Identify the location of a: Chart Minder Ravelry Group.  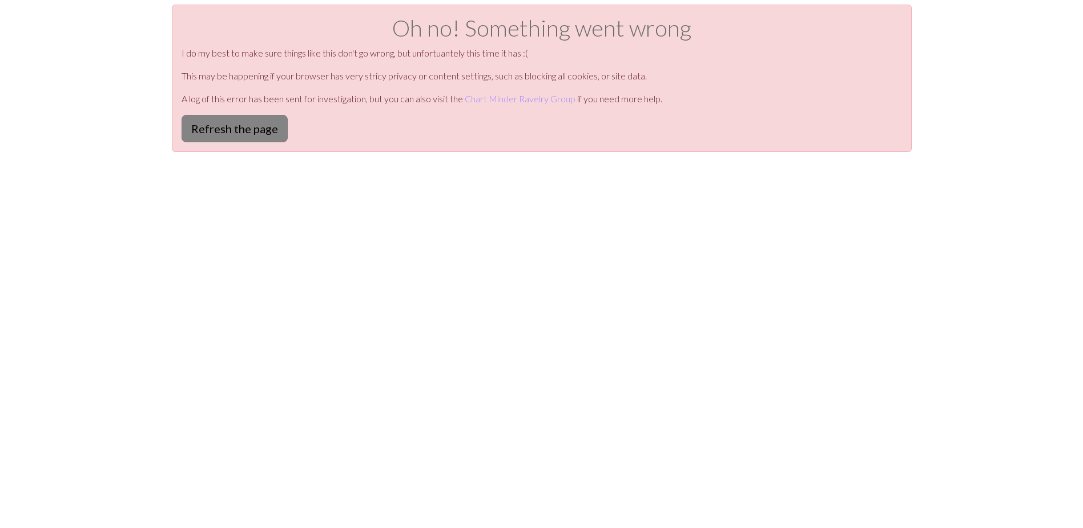
(520, 98).